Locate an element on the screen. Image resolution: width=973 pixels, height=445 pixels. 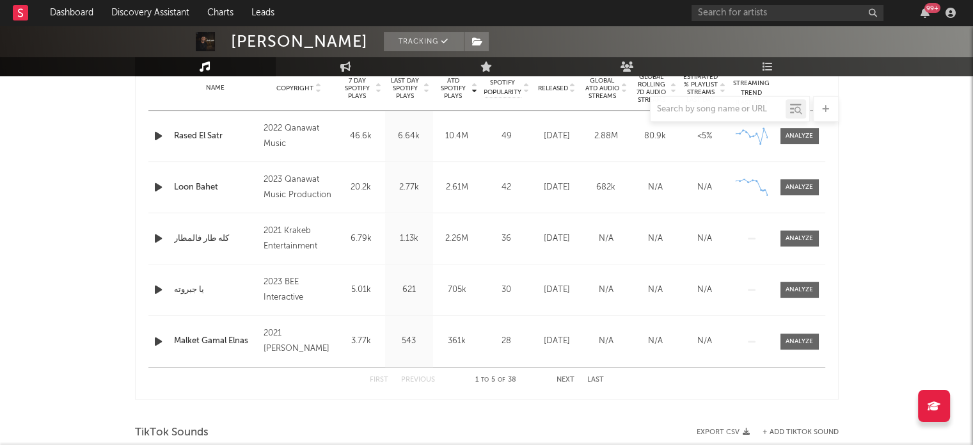
span: Global ATD Audio Streams is located at coordinates (602, 88).